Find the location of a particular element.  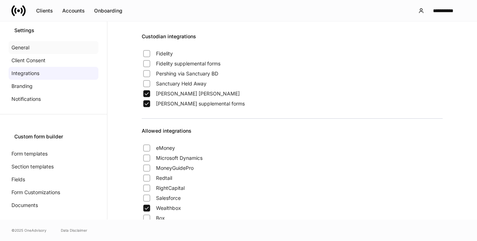

span: Redtail is located at coordinates (164, 178).